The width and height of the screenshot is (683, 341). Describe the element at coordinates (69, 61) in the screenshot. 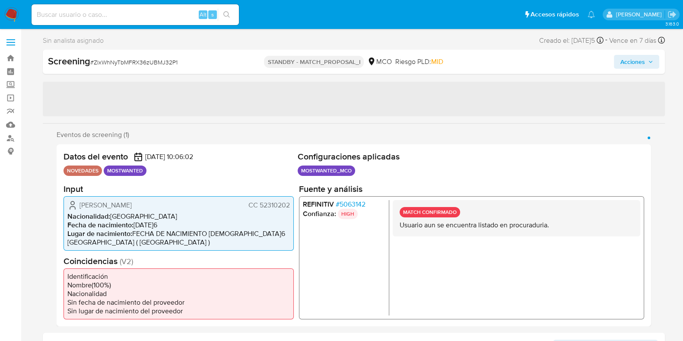

I see `b: Screening` at that location.